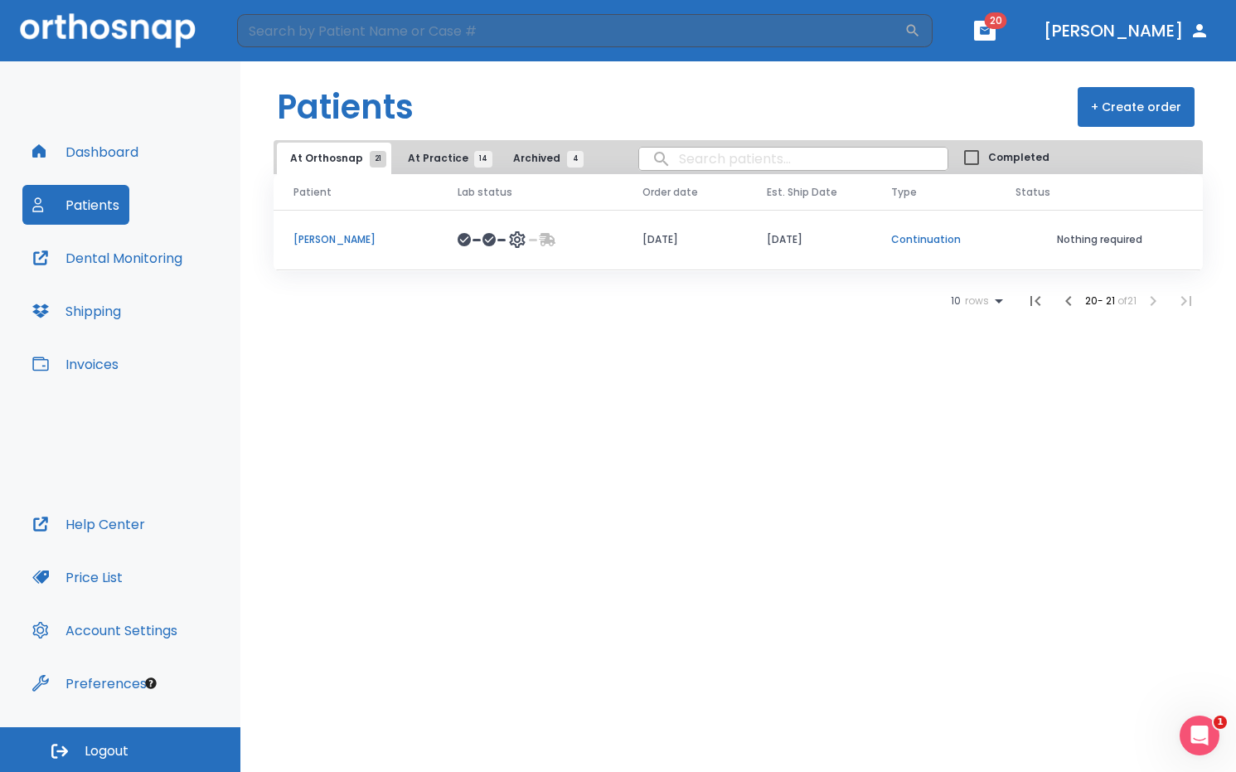 Image resolution: width=1236 pixels, height=772 pixels. I want to click on a: Price List, so click(77, 577).